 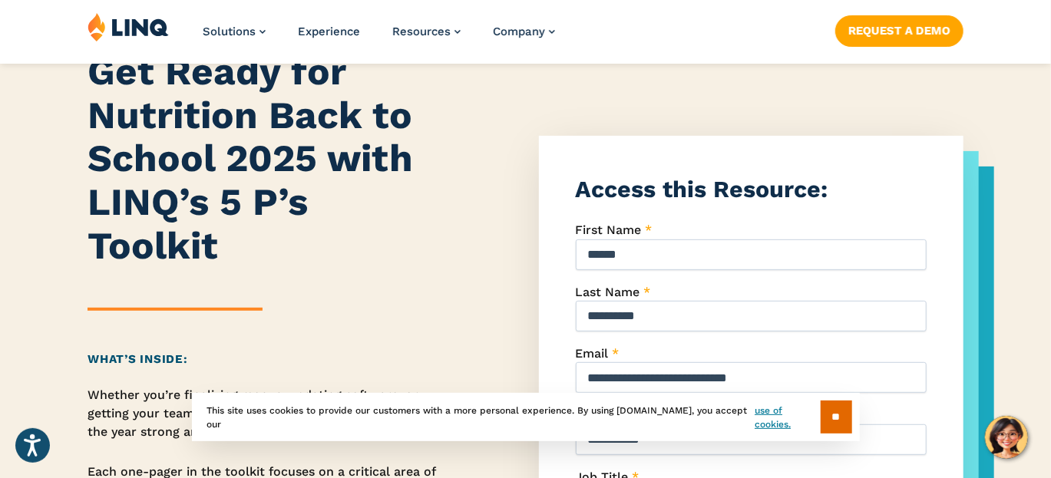 I want to click on a: use of cookies., so click(x=787, y=418).